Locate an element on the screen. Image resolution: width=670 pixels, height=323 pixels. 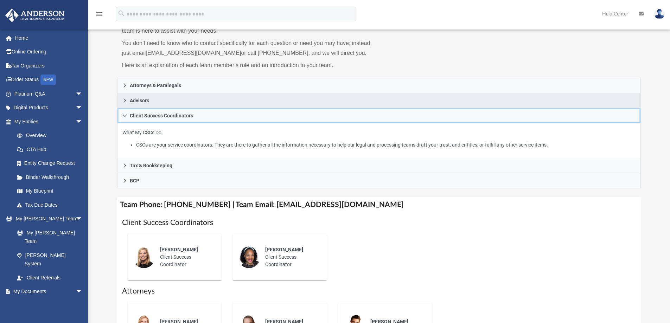
a: BCP is located at coordinates (379, 181).